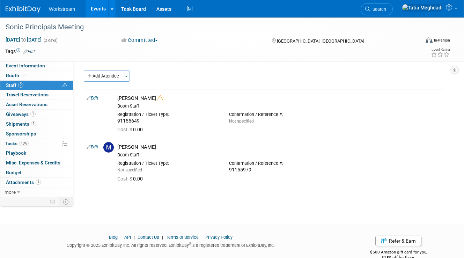  I want to click on span: Event Information, so click(25, 66).